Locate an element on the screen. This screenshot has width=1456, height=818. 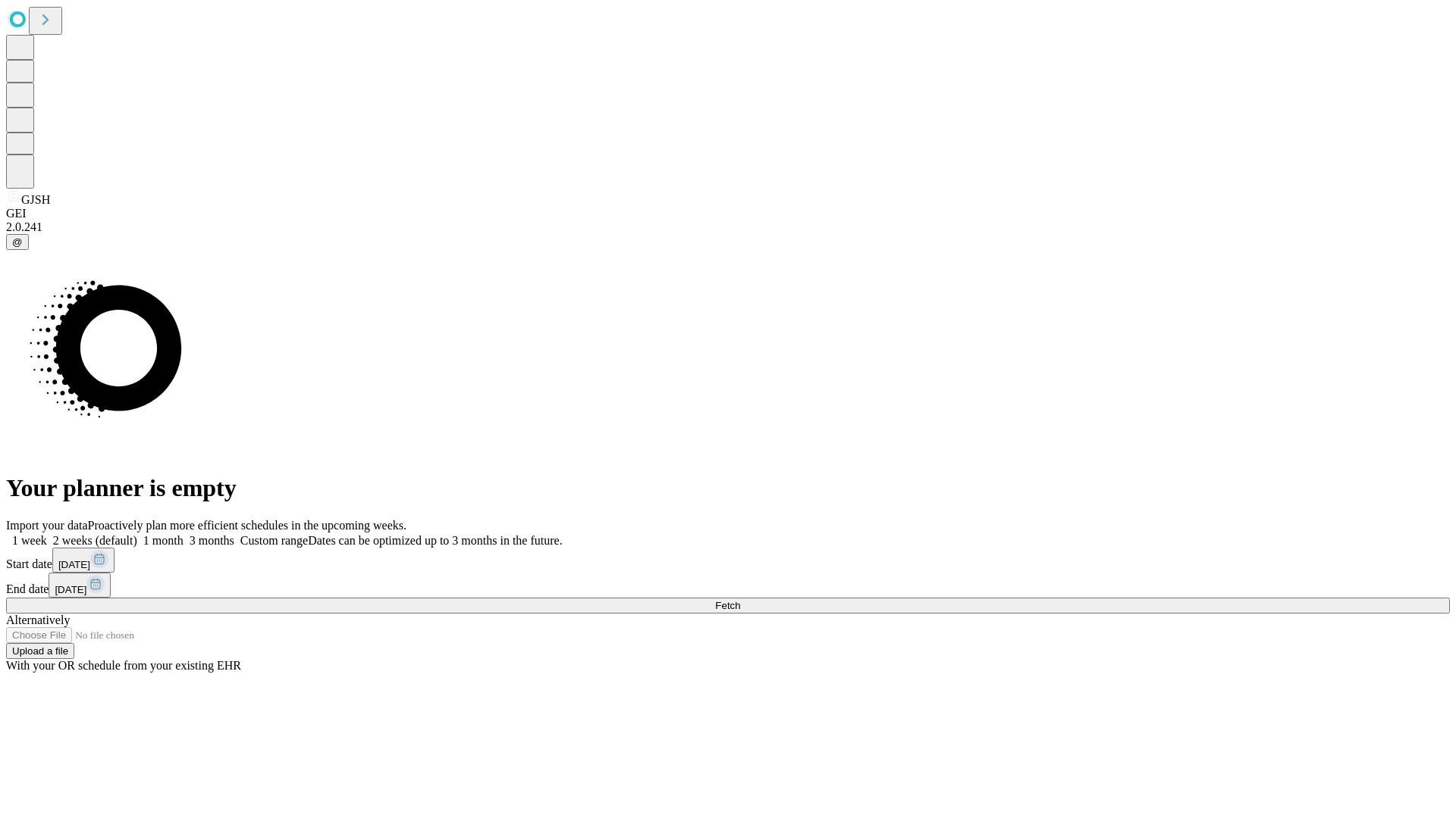
span: GJSH is located at coordinates (35, 199).